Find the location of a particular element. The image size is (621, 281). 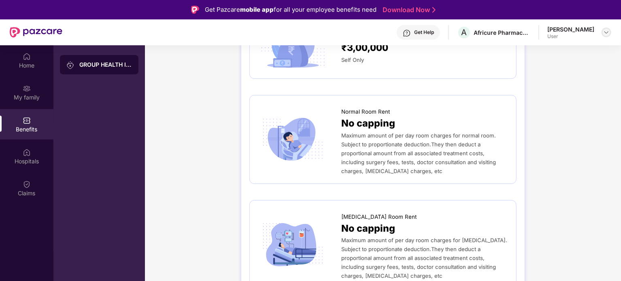

img: svg+xml;base64,PHN2ZyBpZD0iQmVuZWZpdHMiIHhtbG5zPSJodHRwOi8vd3d3LnczLm9yZy8yMDAwL3N2ZyIgd2lkdGg9Ij... is located at coordinates (27, 121).